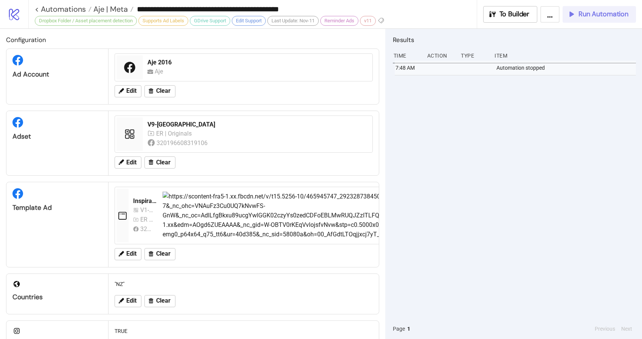 The height and width of the screenshot is (339, 642). I want to click on img: https://scontent-fra5-1.xx.fbcdn.net/v/t15.5256-10/465945747_2923287384501050_5024639723655996933..., so click(377, 215).